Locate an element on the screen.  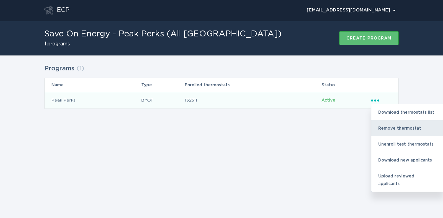
span: Active is located at coordinates (329, 100).